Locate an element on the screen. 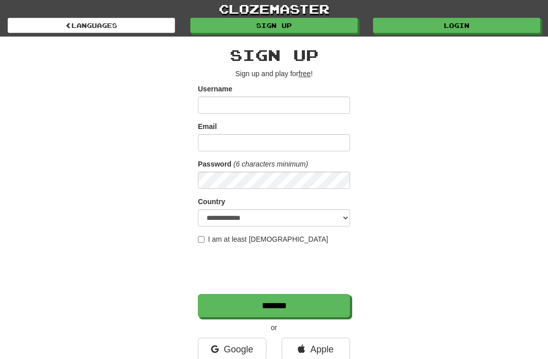  em: (6 characters minimum) is located at coordinates (270, 164).